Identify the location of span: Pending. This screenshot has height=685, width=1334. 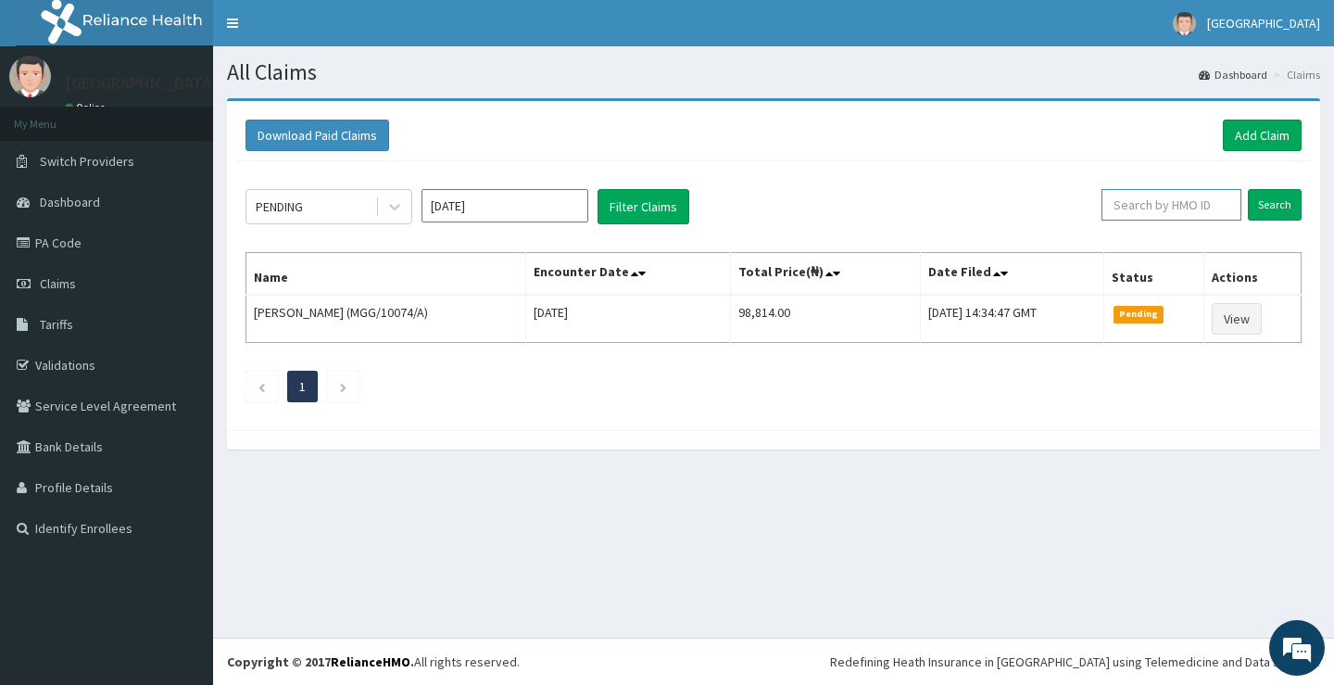
(1139, 314).